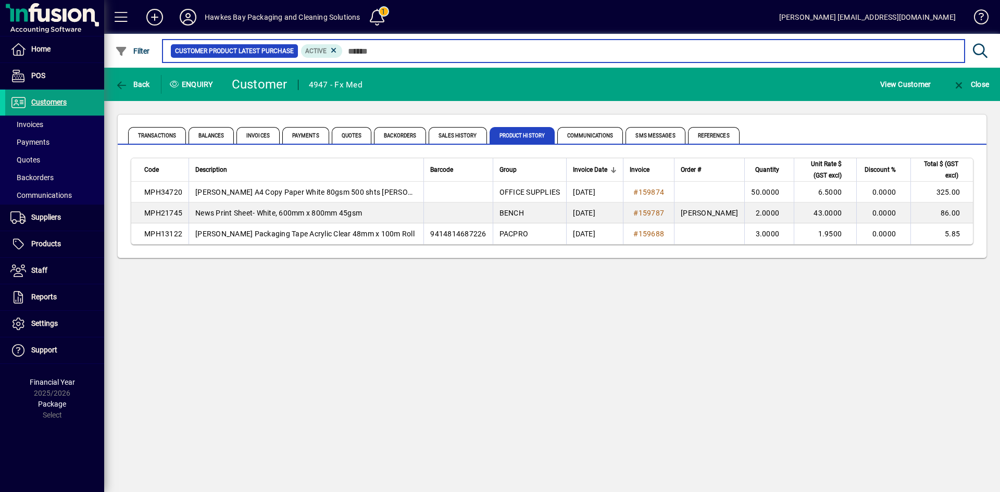 This screenshot has width=1000, height=492. I want to click on span: Description, so click(211, 170).